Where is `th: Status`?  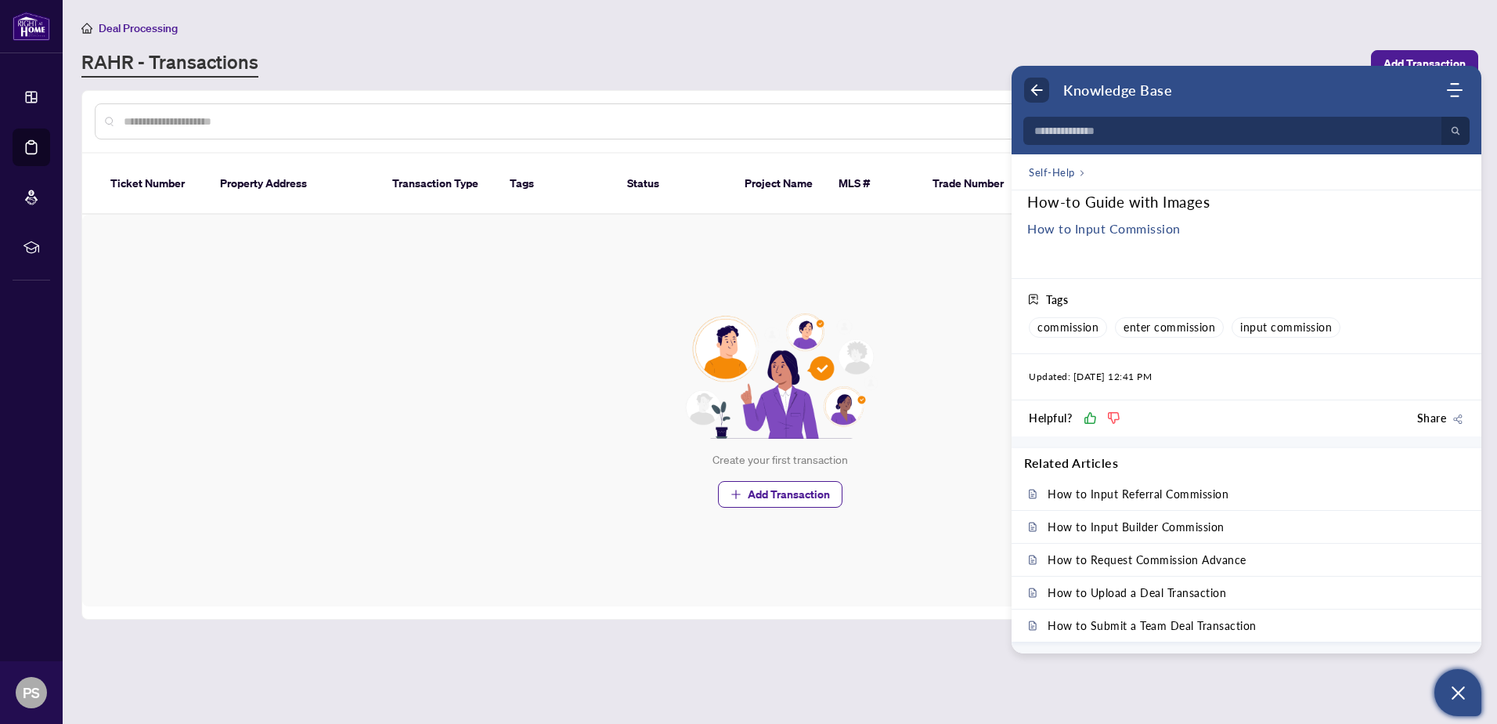
th: Status is located at coordinates (673, 184).